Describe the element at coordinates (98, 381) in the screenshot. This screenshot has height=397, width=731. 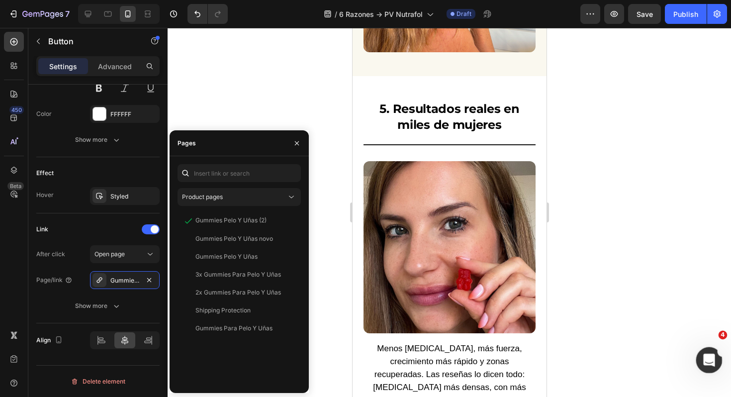
I see `button: Delete element` at that location.